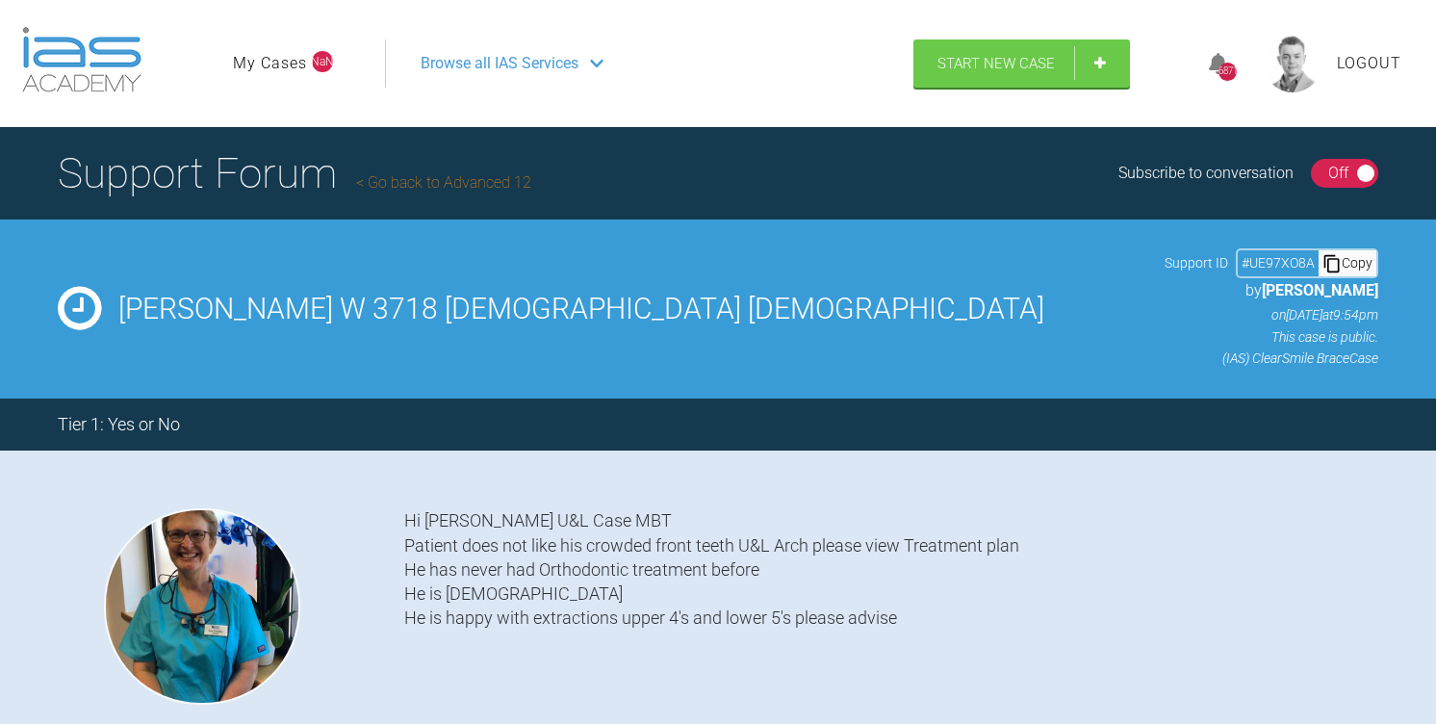  Describe the element at coordinates (1206, 173) in the screenshot. I see `div: Subscribe to conversation` at that location.